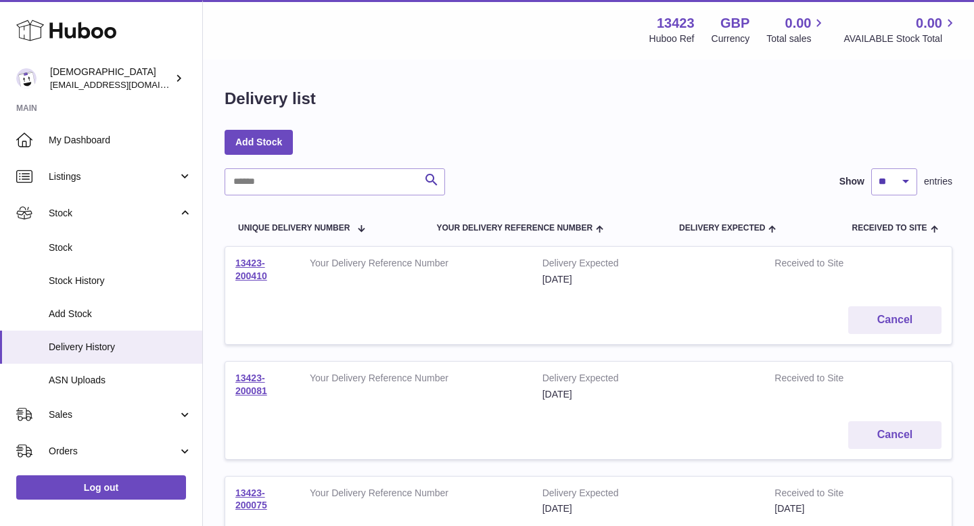  Describe the element at coordinates (251, 384) in the screenshot. I see `a: 13423-200081` at that location.